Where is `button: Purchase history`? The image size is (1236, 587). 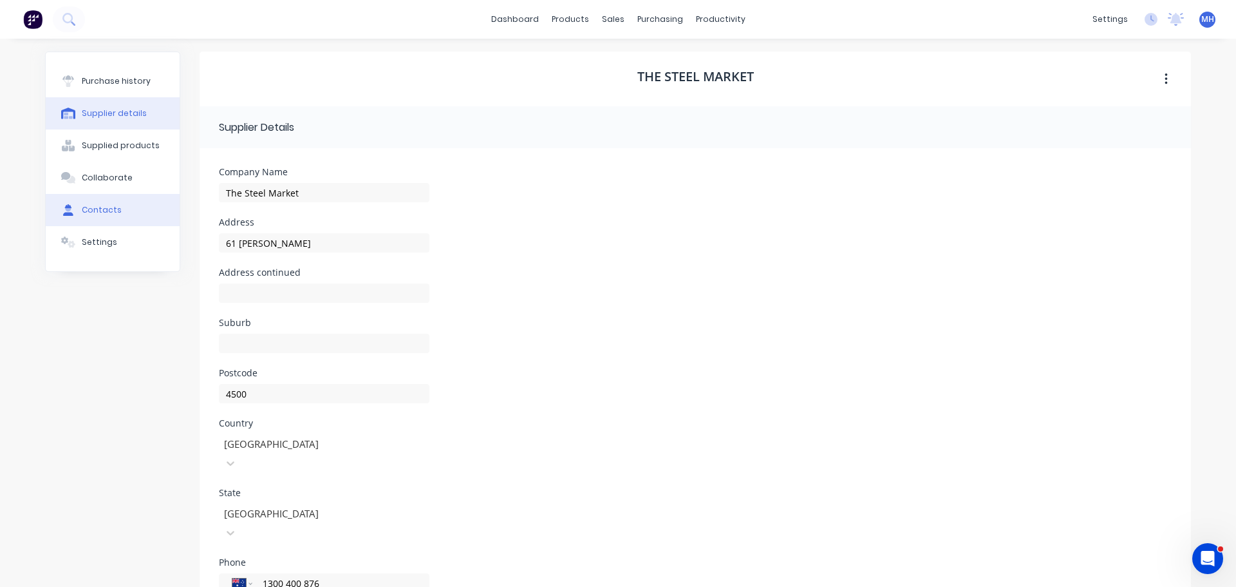
button: Purchase history is located at coordinates (113, 81).